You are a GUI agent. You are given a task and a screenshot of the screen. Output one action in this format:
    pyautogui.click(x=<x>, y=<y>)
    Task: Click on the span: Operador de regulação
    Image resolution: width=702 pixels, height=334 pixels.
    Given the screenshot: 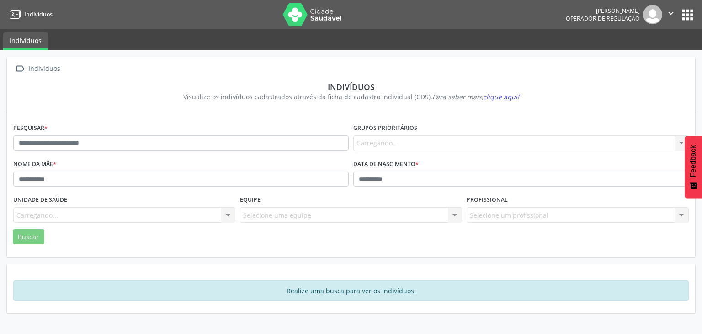 What is the action you would take?
    pyautogui.click(x=603, y=18)
    